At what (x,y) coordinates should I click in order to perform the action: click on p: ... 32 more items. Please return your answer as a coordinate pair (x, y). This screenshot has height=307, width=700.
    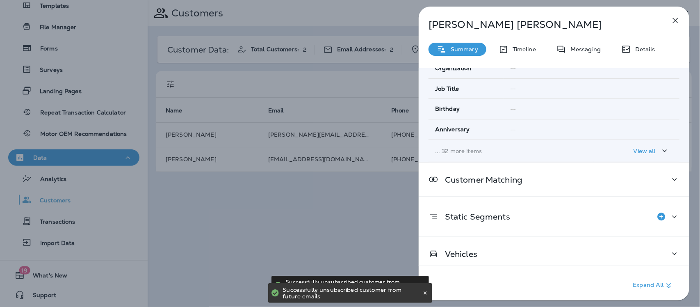
    Looking at the image, I should click on (511, 151).